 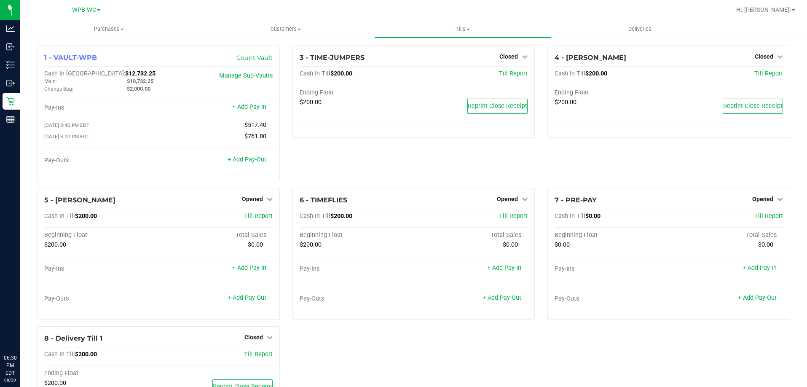 What do you see at coordinates (11, 29) in the screenshot?
I see `inline-svg: Analytics` at bounding box center [11, 29].